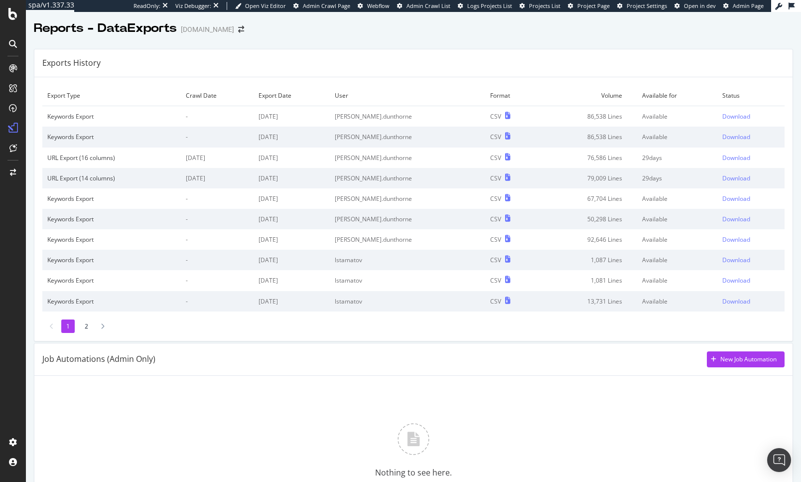 This screenshot has height=482, width=801. I want to click on a: Project Settings, so click(642, 6).